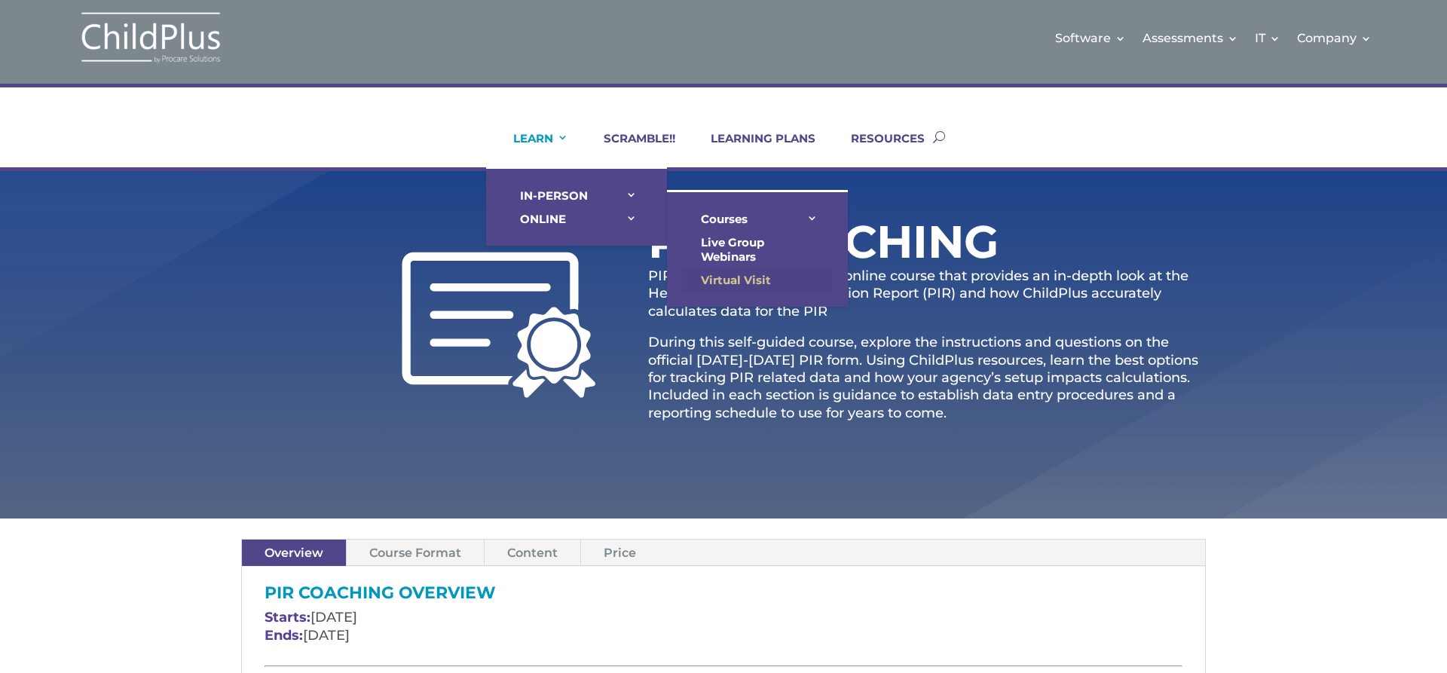 This screenshot has width=1447, height=673. What do you see at coordinates (532, 552) in the screenshot?
I see `a: Content` at bounding box center [532, 552].